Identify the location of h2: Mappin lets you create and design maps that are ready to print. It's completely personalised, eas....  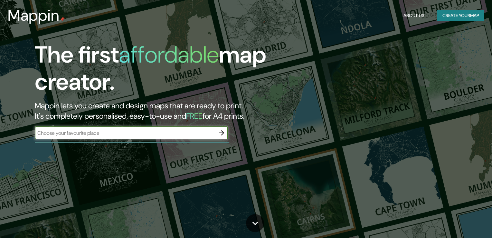
(158, 111).